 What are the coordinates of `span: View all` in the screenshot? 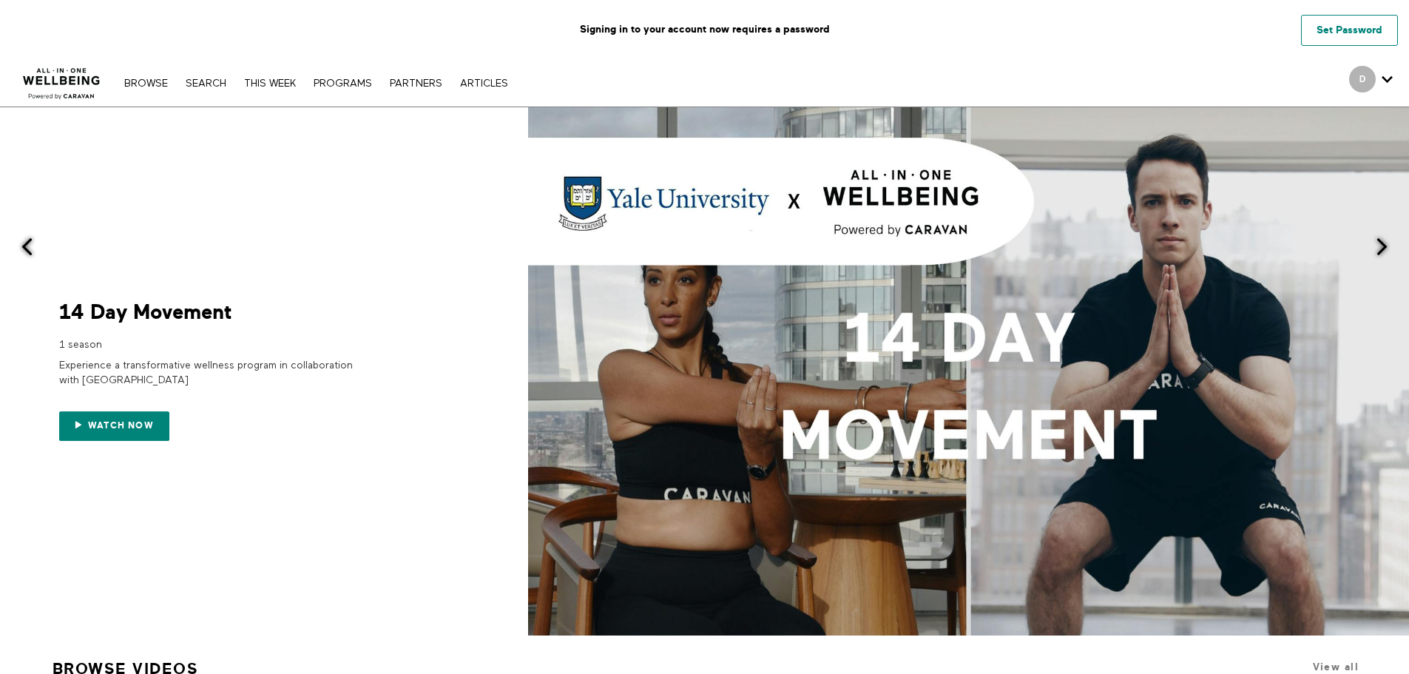 It's located at (1336, 666).